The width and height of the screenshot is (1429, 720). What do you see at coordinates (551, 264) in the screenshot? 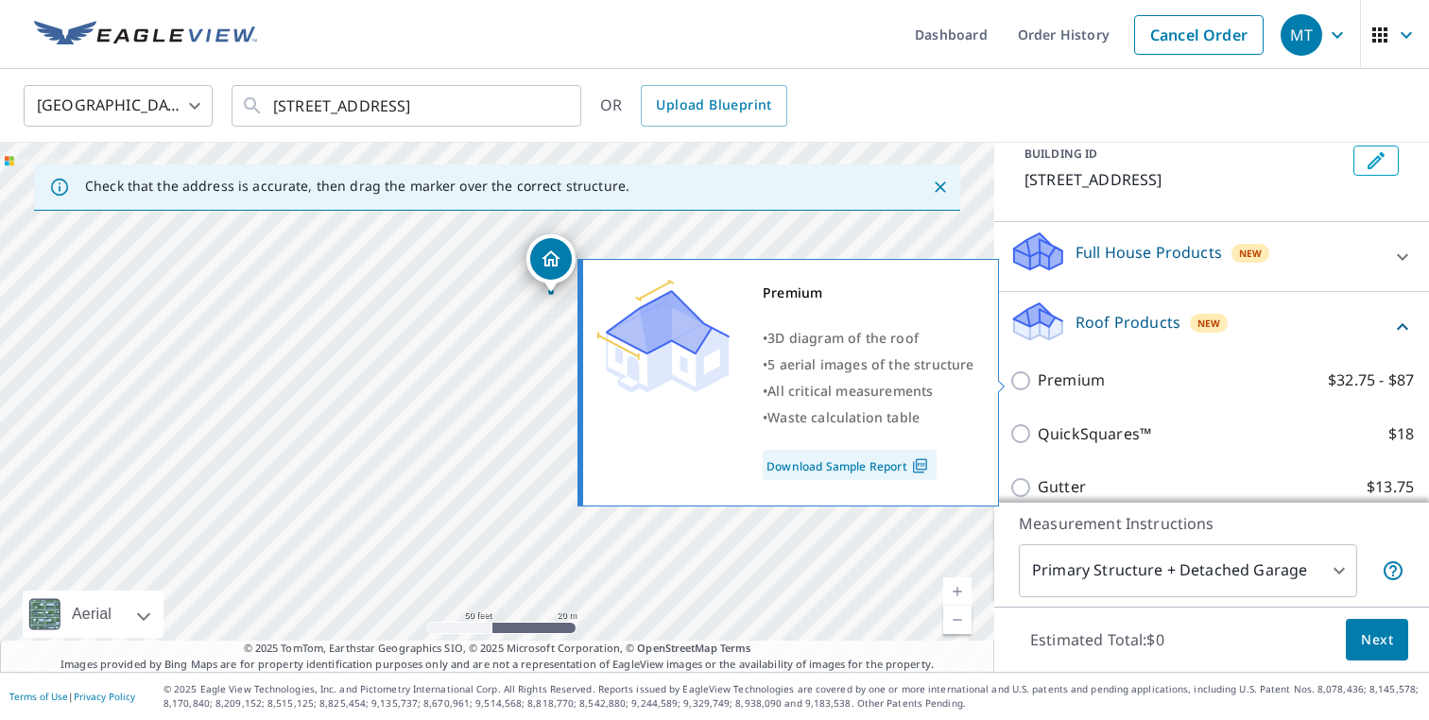
I see `div: Dropped pin, building 1, Residential property, 1175 N View Dr Midway, UT 84049` at bounding box center [551, 264].